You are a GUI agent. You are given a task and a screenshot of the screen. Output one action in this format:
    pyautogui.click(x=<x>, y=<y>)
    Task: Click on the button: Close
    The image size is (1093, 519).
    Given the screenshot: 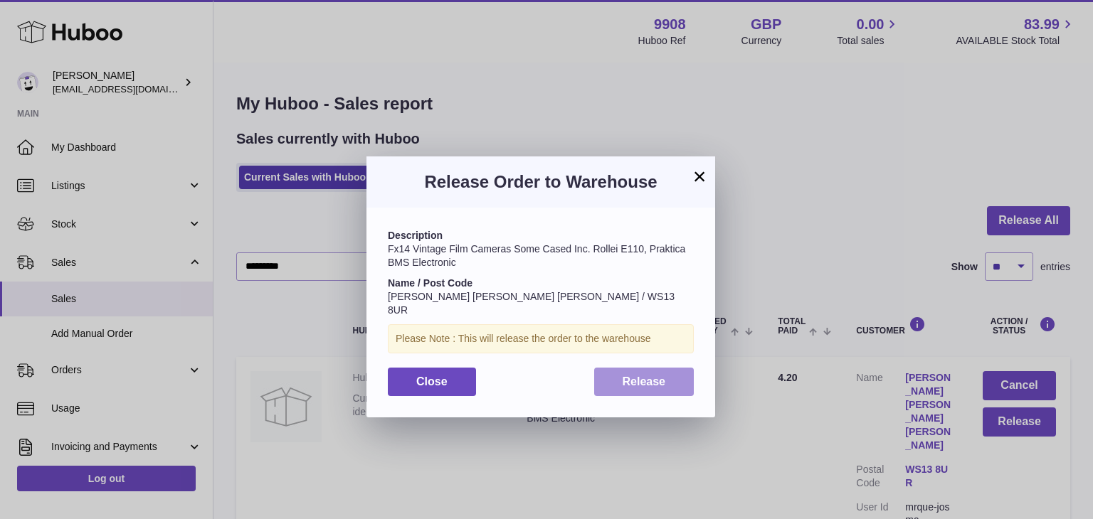 What is the action you would take?
    pyautogui.click(x=432, y=382)
    